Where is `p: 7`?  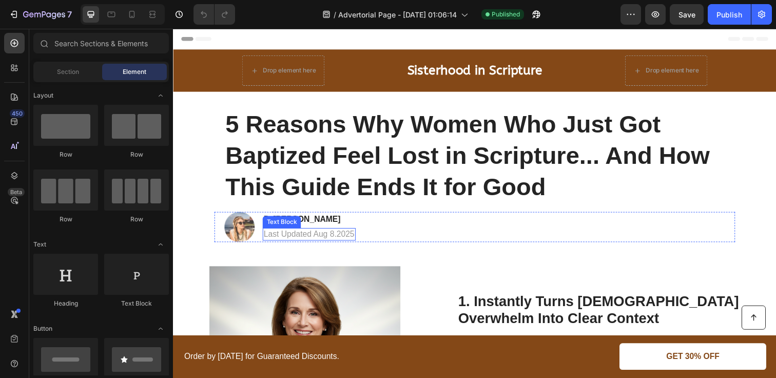 p: 7 is located at coordinates (69, 14).